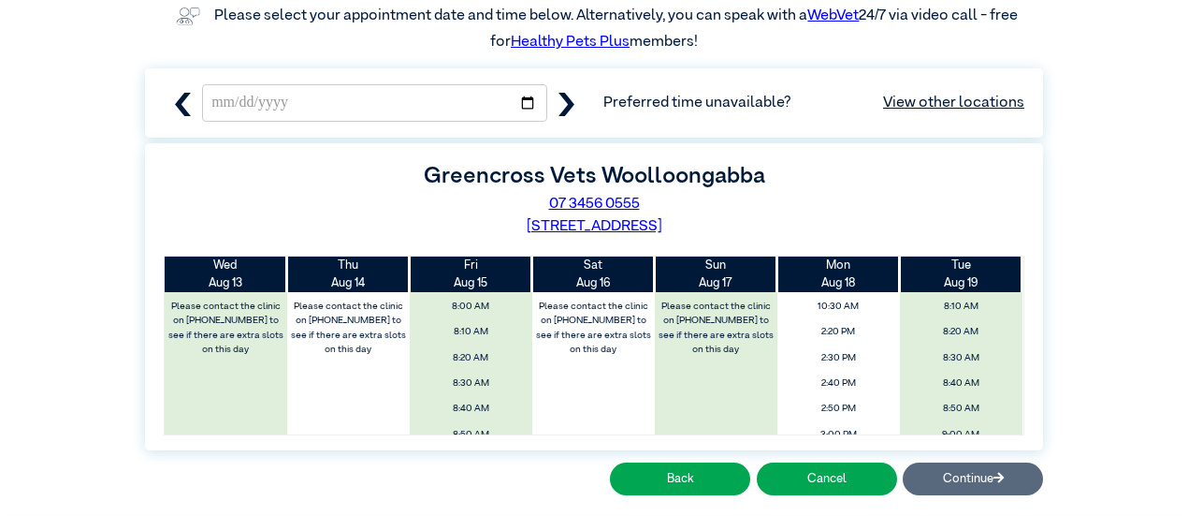  Describe the element at coordinates (594, 204) in the screenshot. I see `span: 07 3456 0555` at that location.